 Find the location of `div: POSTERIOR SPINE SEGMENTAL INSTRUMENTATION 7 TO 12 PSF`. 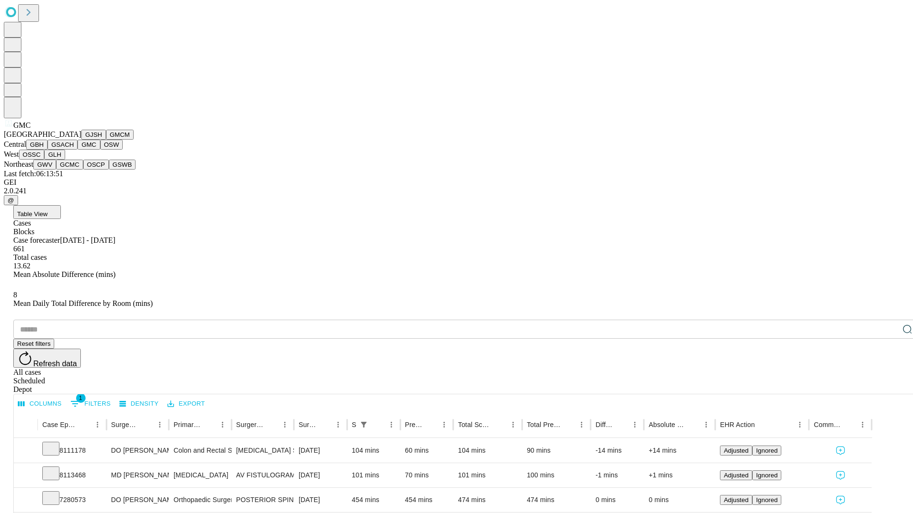

div: POSTERIOR SPINE SEGMENTAL INSTRUMENTATION 7 TO 12 PSF is located at coordinates (262, 500).